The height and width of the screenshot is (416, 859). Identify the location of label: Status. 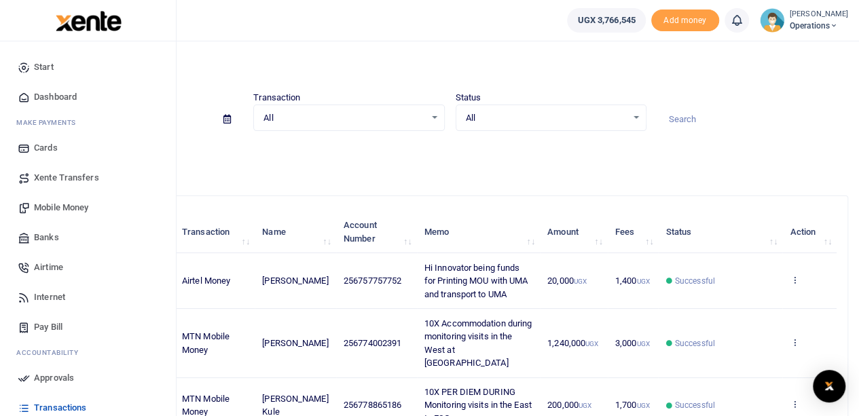
(468, 98).